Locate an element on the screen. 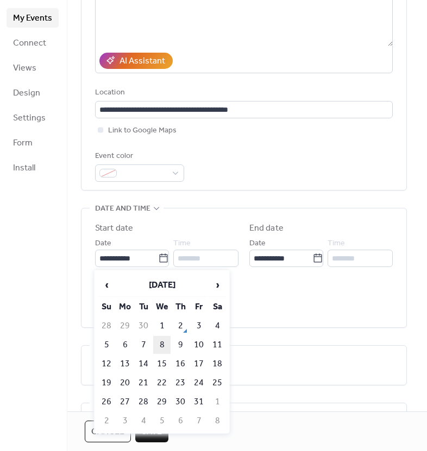 This screenshot has width=427, height=451. a: Settings is located at coordinates (33, 118).